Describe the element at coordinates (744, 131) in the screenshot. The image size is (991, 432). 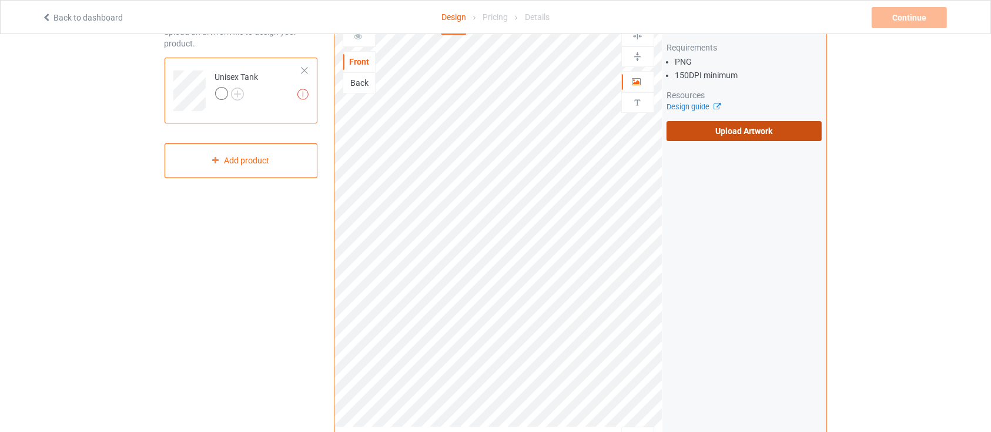
I see `label: Upload Artwork` at that location.